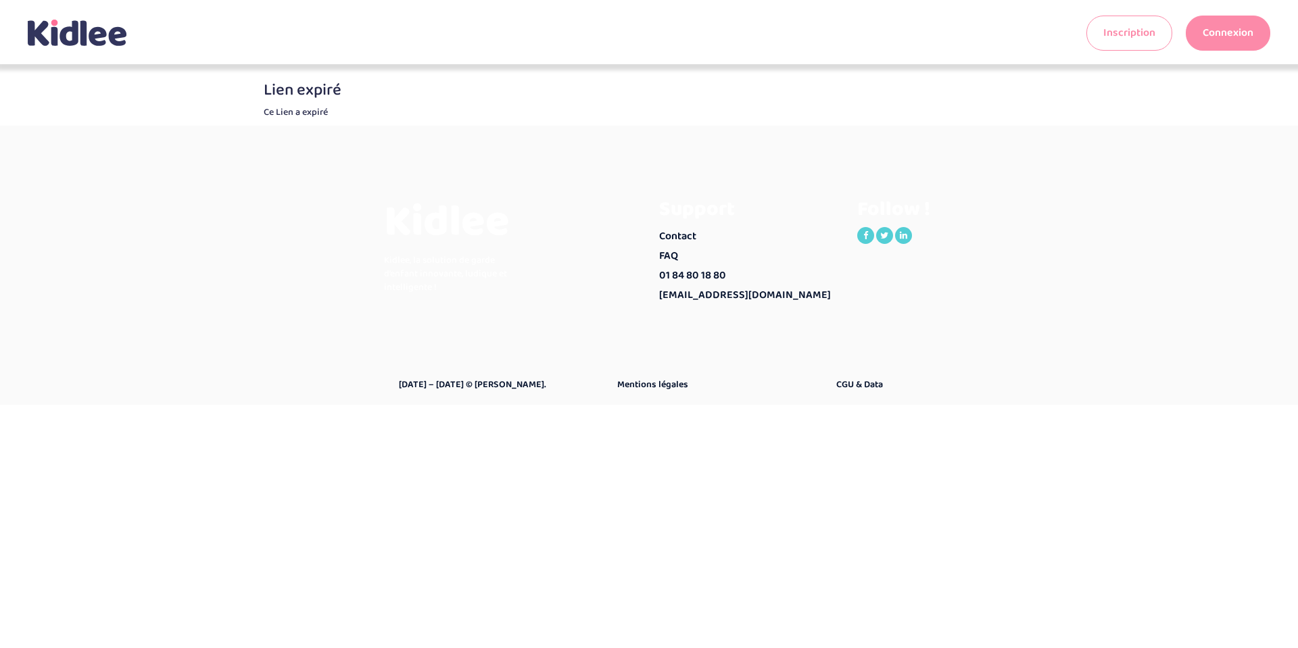 This screenshot has width=1298, height=648. What do you see at coordinates (748, 256) in the screenshot?
I see `a: FAQ` at bounding box center [748, 256].